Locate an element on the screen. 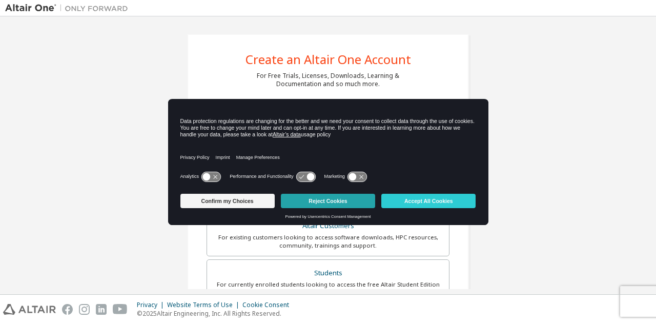 The image size is (656, 324). p: © 2025 Altair Engineering, Inc. All Rights Reserved. is located at coordinates (216, 313).